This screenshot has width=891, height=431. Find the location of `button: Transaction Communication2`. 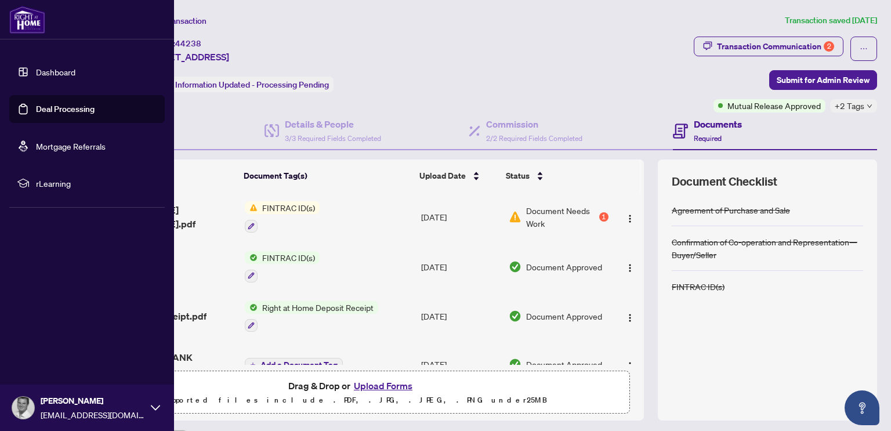

button: Transaction Communication2 is located at coordinates (769, 46).